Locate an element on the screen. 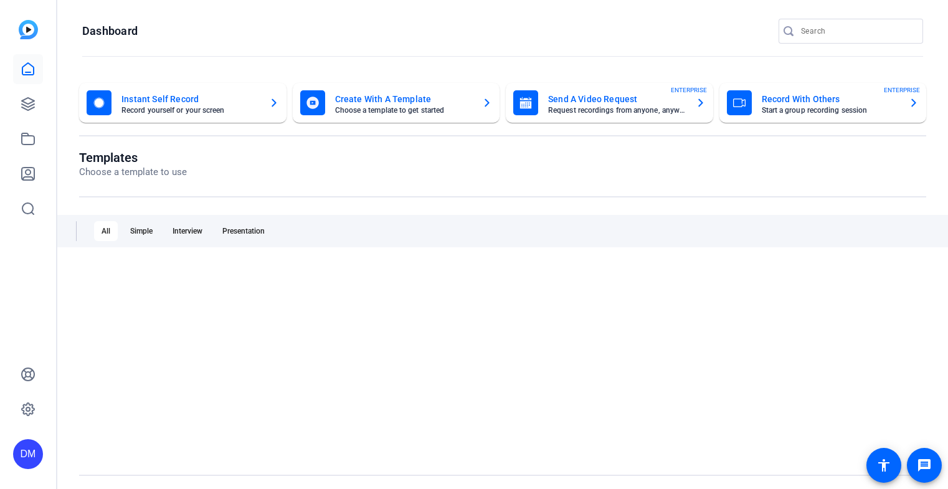  button: Send A Video RequestRequest recordings from anyone, anywhereENTERPRISE is located at coordinates (609, 103).